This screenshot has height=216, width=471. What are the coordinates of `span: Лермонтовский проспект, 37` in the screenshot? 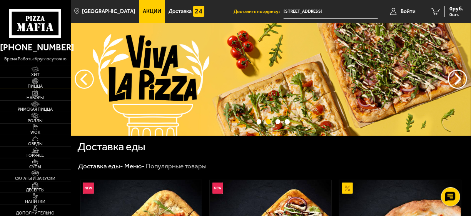 It's located at (330, 12).